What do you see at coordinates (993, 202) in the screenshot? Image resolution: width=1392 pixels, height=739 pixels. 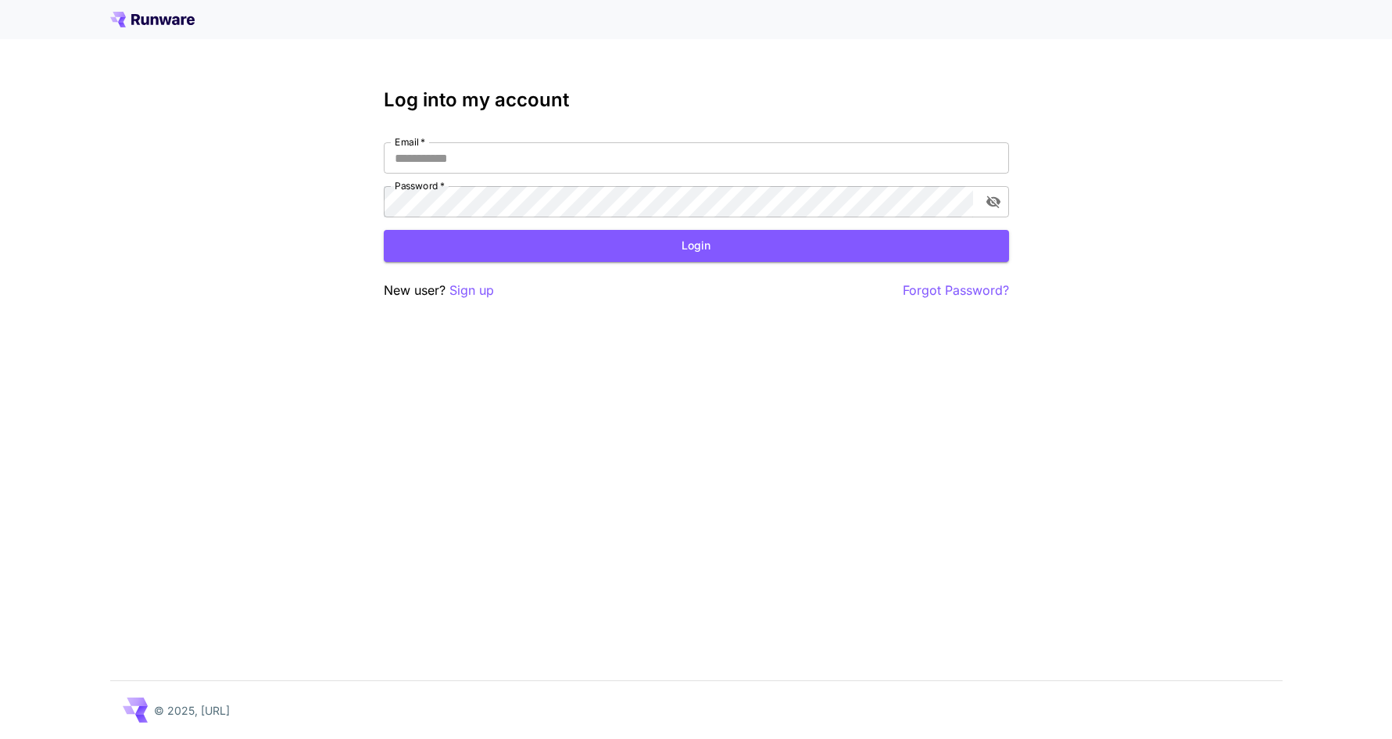 I see `button: toggle password visibility` at bounding box center [993, 202].